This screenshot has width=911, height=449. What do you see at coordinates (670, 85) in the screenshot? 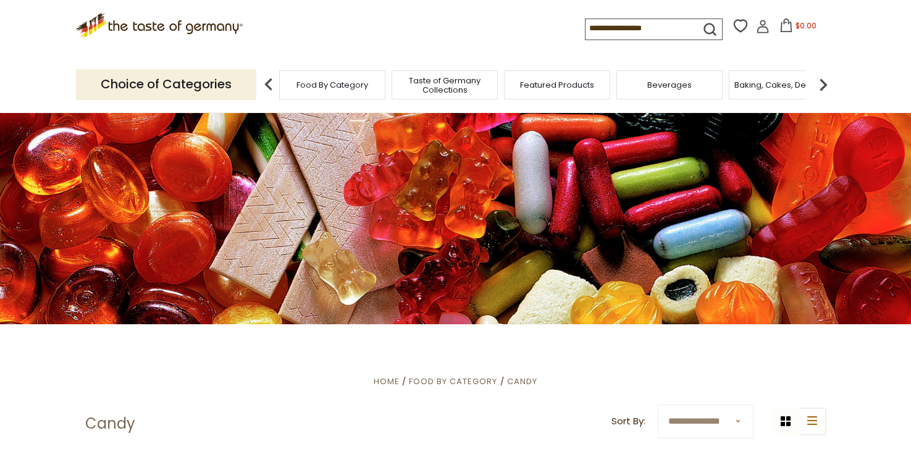
I see `a: Beverages` at bounding box center [670, 85].